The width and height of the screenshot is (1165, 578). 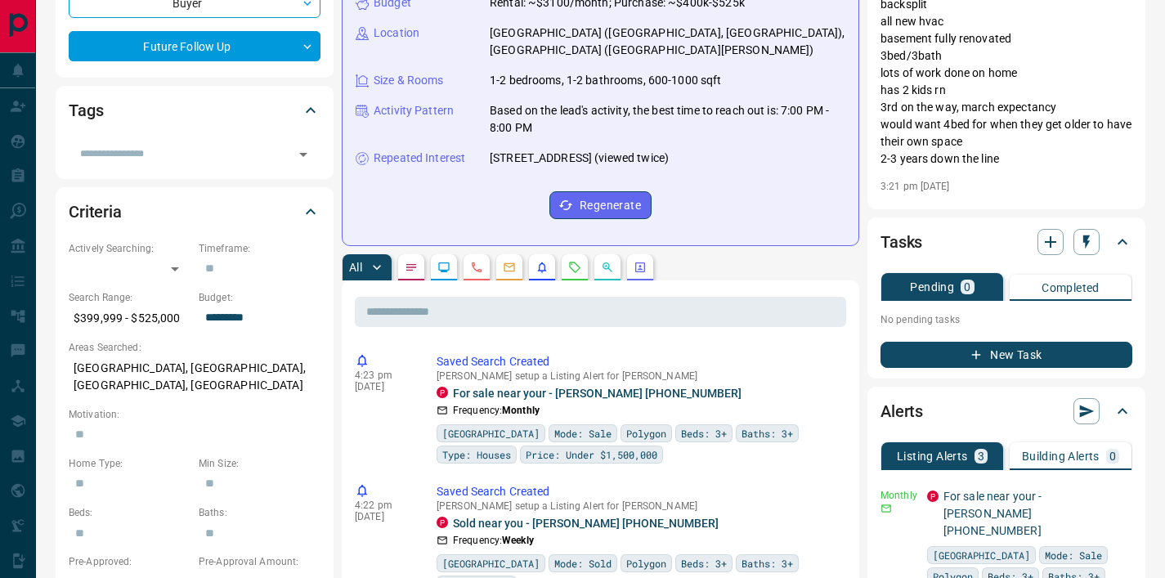 What do you see at coordinates (575, 267) in the screenshot?
I see `svg: Requests` at bounding box center [575, 267].